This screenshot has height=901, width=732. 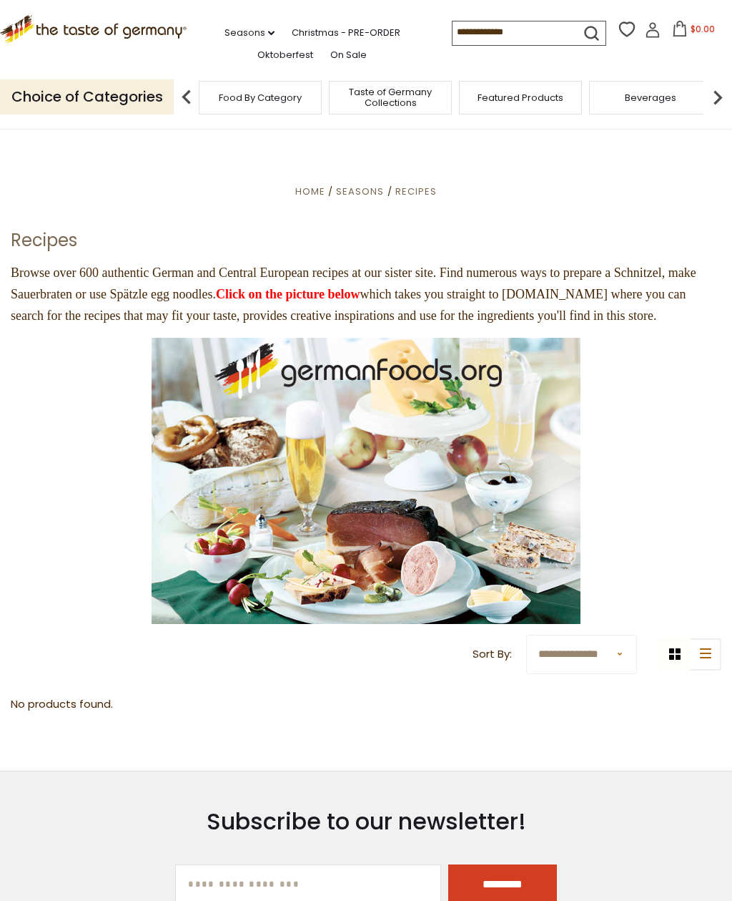 What do you see at coordinates (310, 191) in the screenshot?
I see `a: Home` at bounding box center [310, 191].